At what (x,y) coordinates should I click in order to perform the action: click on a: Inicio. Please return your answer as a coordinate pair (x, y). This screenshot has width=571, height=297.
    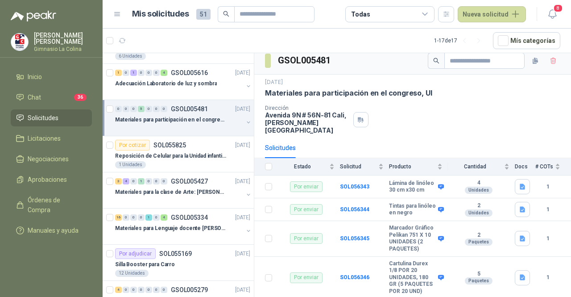
    Looking at the image, I should click on (51, 77).